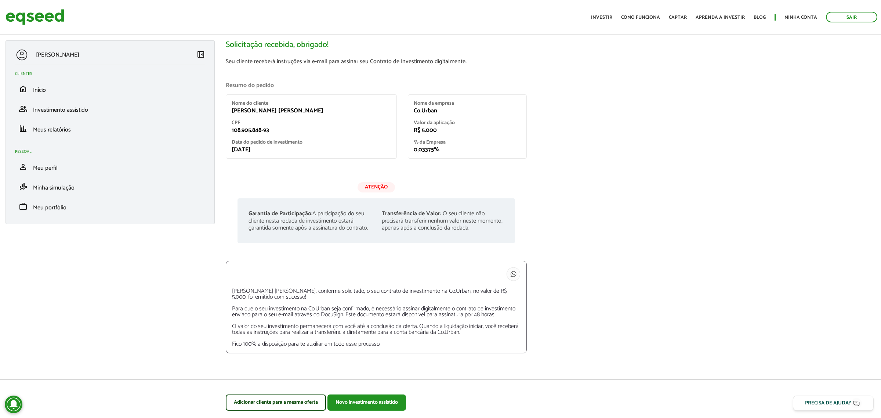 The height and width of the screenshot is (418, 881). What do you see at coordinates (430, 143) in the screenshot?
I see `label: % da Empresa` at bounding box center [430, 143].